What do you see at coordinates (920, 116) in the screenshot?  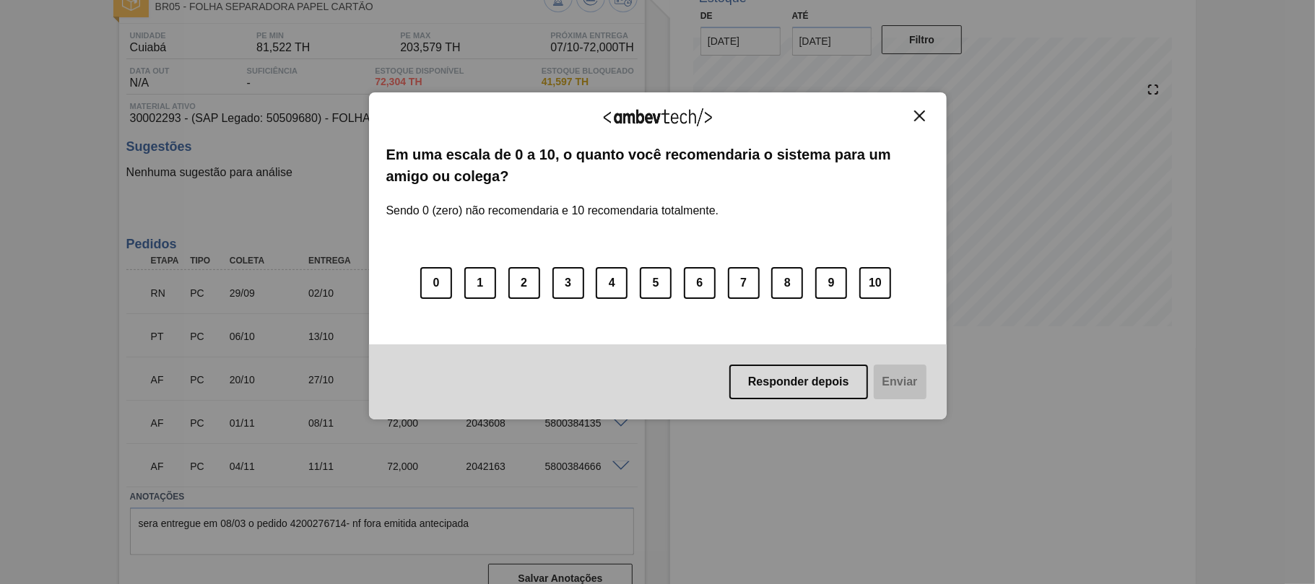 I see `img: Close` at bounding box center [920, 116].